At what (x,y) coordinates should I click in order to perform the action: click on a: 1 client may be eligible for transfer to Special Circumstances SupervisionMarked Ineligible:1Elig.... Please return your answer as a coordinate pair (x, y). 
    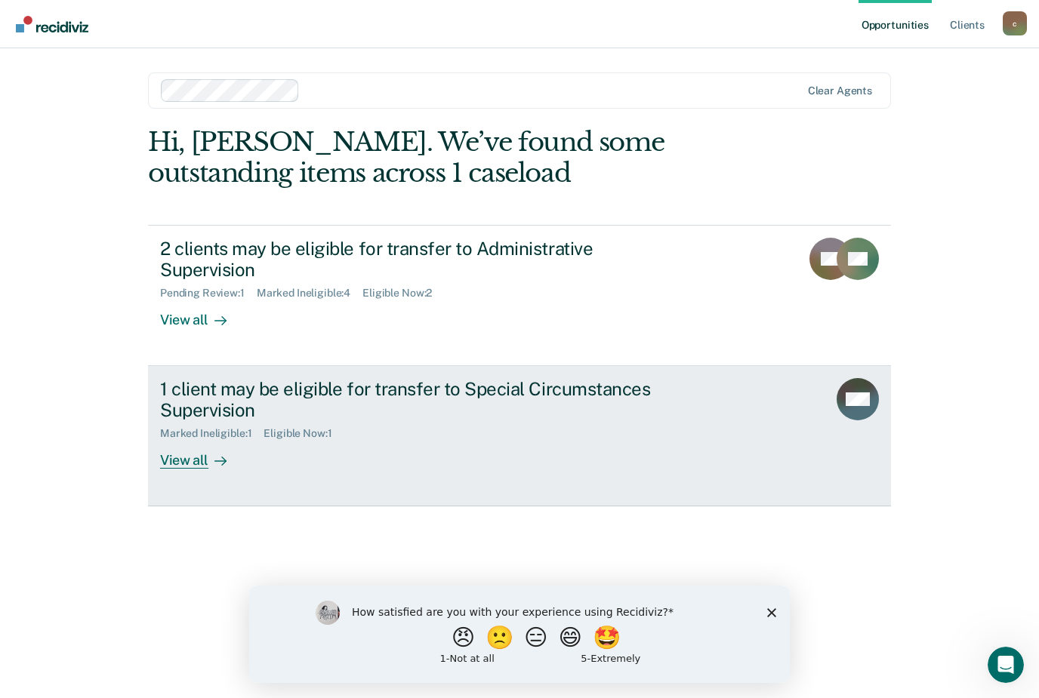
    Looking at the image, I should click on (519, 436).